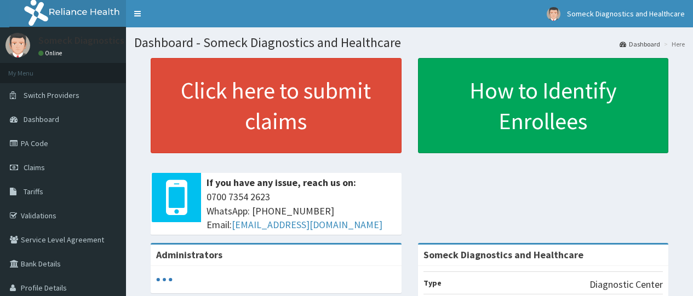 The image size is (693, 296). What do you see at coordinates (33, 192) in the screenshot?
I see `span: Tariffs` at bounding box center [33, 192].